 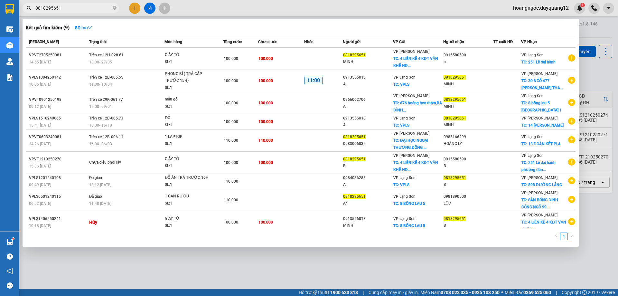 I want to click on strong: Bộ lọc, so click(x=83, y=28).